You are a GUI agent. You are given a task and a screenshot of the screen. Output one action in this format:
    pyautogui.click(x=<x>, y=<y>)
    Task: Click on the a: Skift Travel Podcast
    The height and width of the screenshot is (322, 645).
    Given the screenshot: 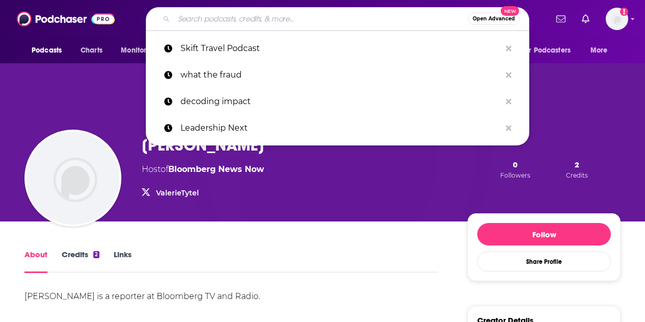 What is the action you would take?
    pyautogui.click(x=338, y=48)
    